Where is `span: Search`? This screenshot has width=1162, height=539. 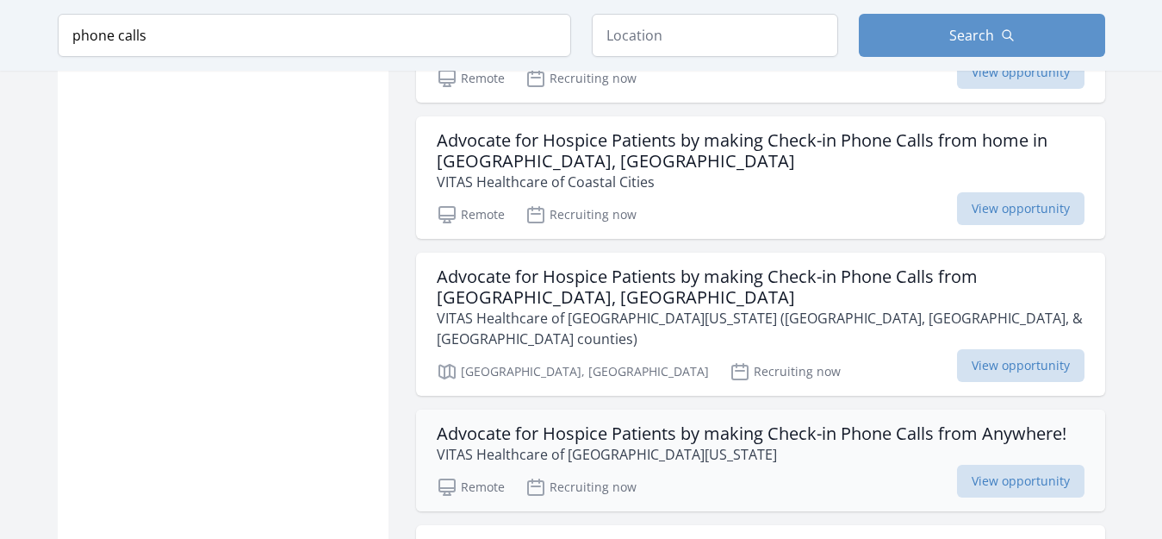 span: Search is located at coordinates (972, 35).